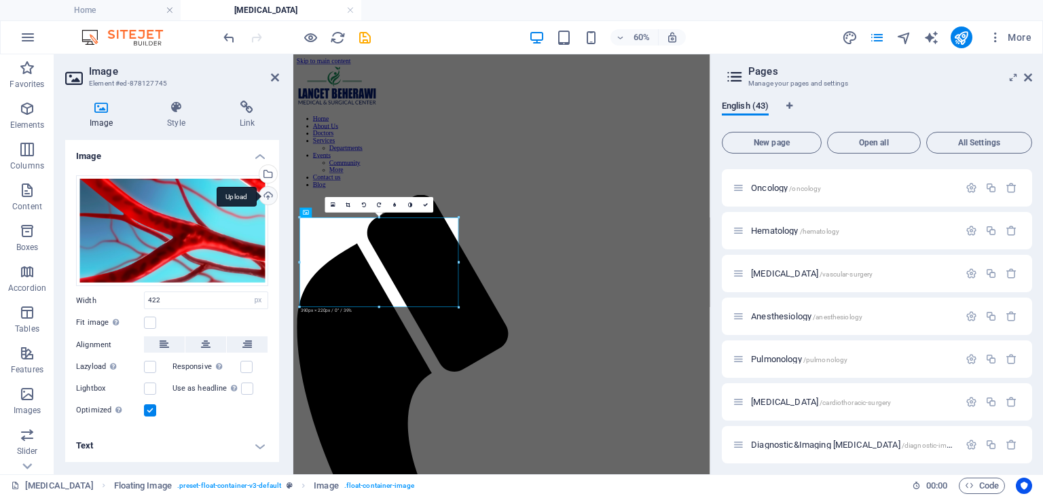 This screenshot has width=1043, height=496. Describe the element at coordinates (179, 115) in the screenshot. I see `h4: Style` at that location.